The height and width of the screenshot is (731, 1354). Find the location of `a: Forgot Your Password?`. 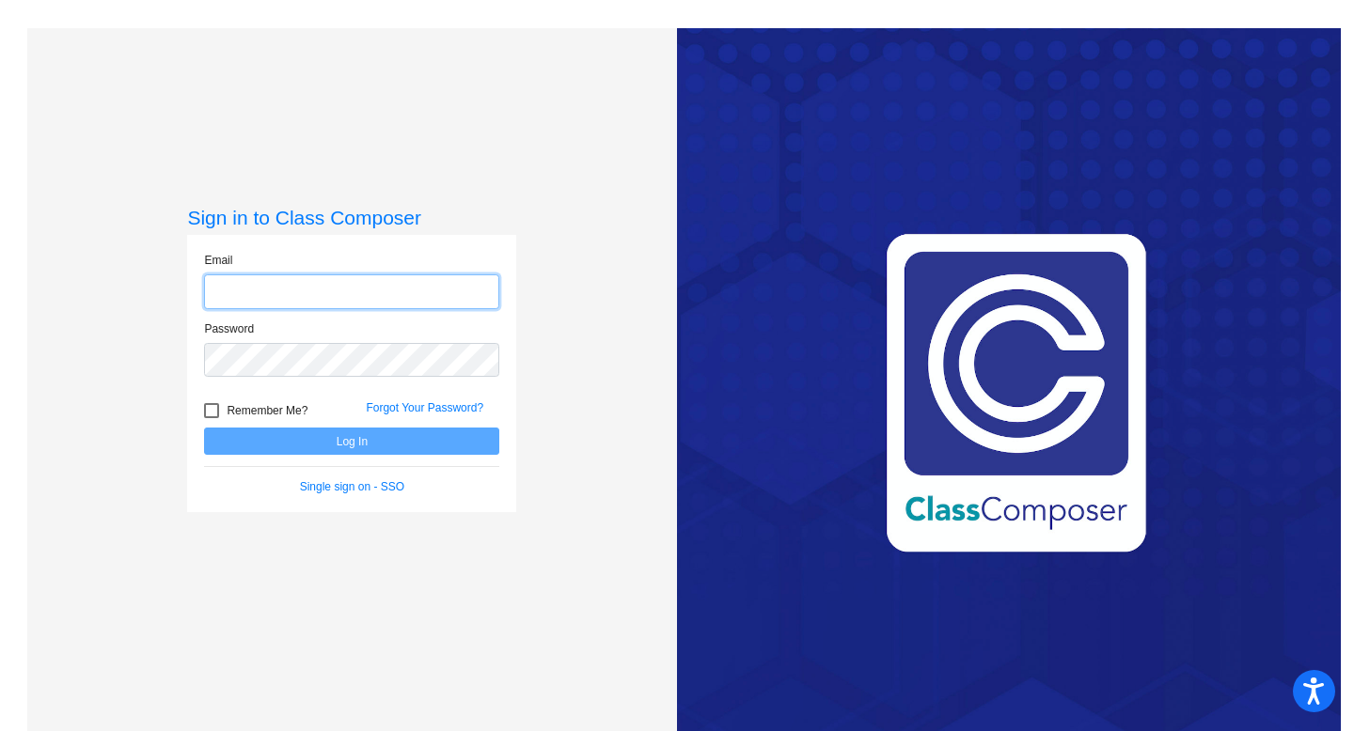

a: Forgot Your Password? is located at coordinates (424, 408).